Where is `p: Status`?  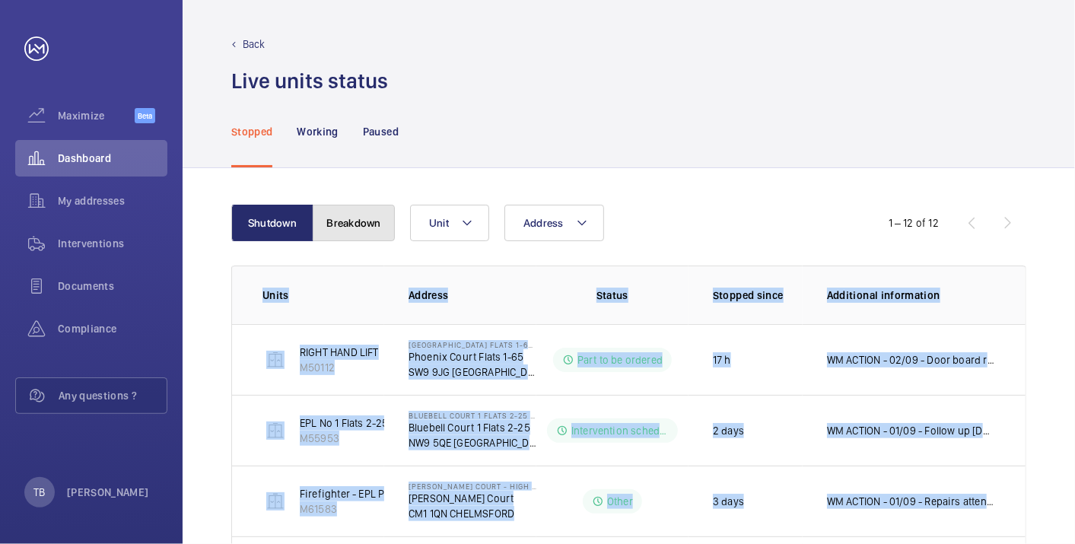 p: Status is located at coordinates (612, 295).